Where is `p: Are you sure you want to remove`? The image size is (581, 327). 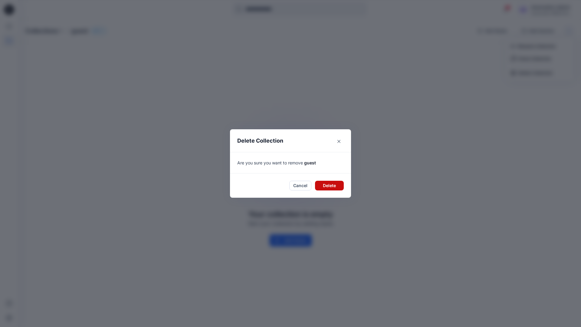
p: Are you sure you want to remove is located at coordinates (291, 163).